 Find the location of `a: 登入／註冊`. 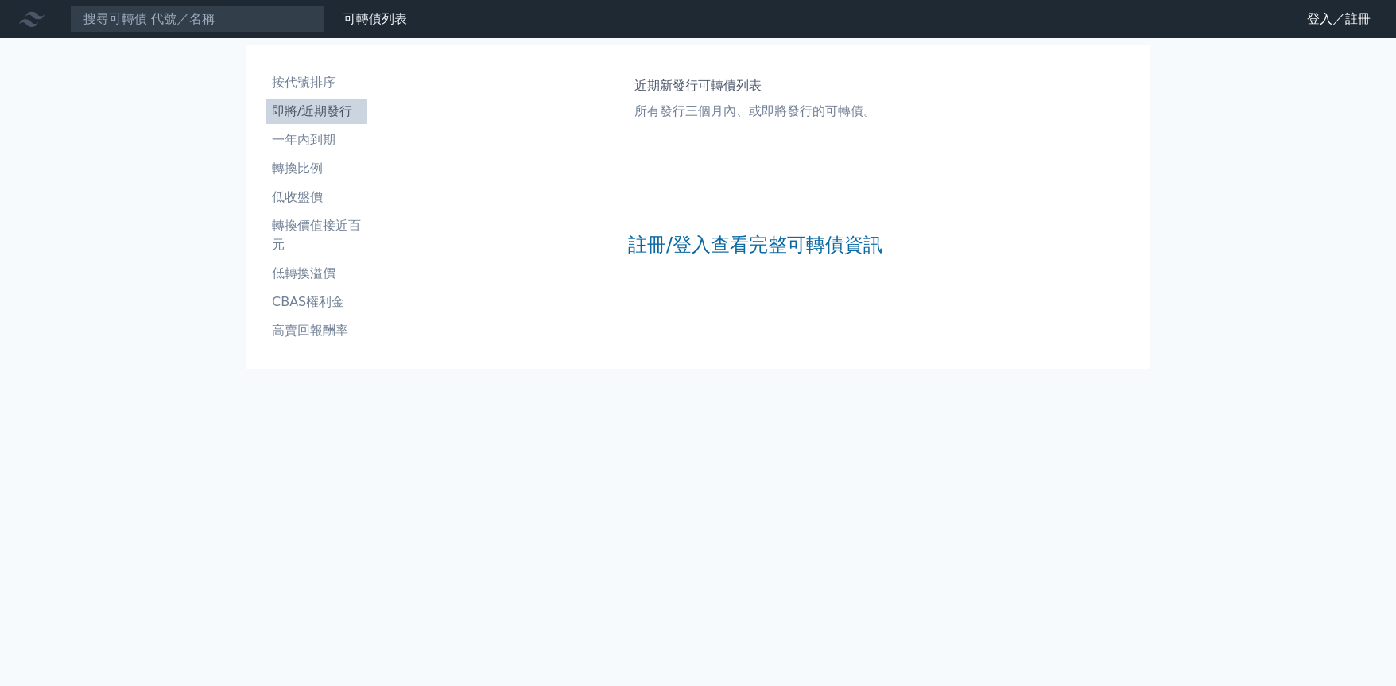

a: 登入／註冊 is located at coordinates (1338, 19).